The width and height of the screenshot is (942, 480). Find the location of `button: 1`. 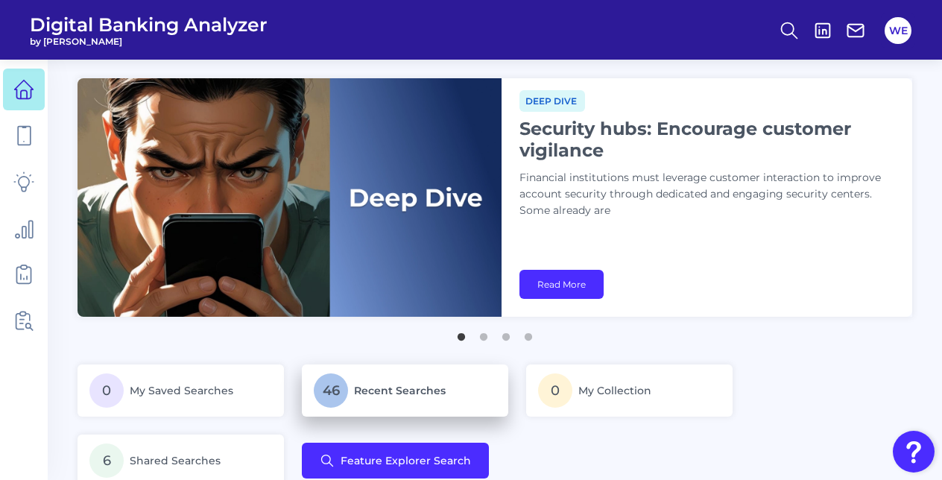

button: 1 is located at coordinates (461, 333).